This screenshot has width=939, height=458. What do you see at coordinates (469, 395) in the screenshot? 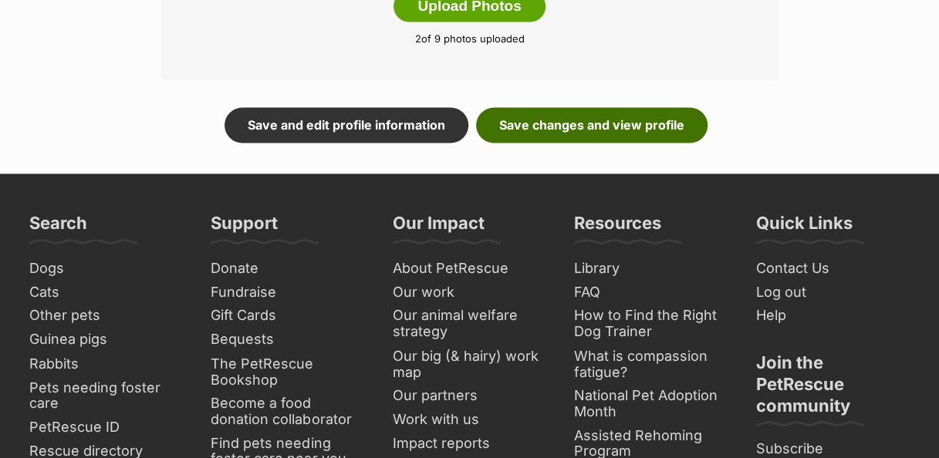
I see `a: Our partners` at bounding box center [469, 395].